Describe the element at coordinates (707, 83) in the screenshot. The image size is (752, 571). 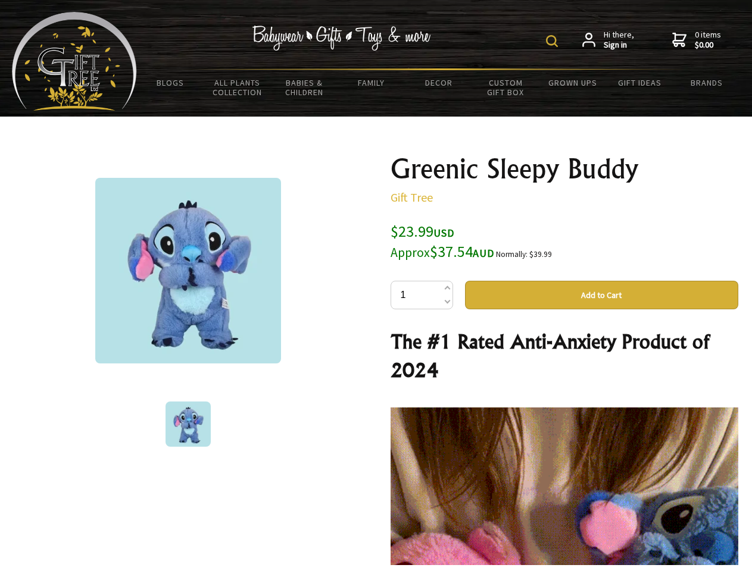
I see `a: Brands` at that location.